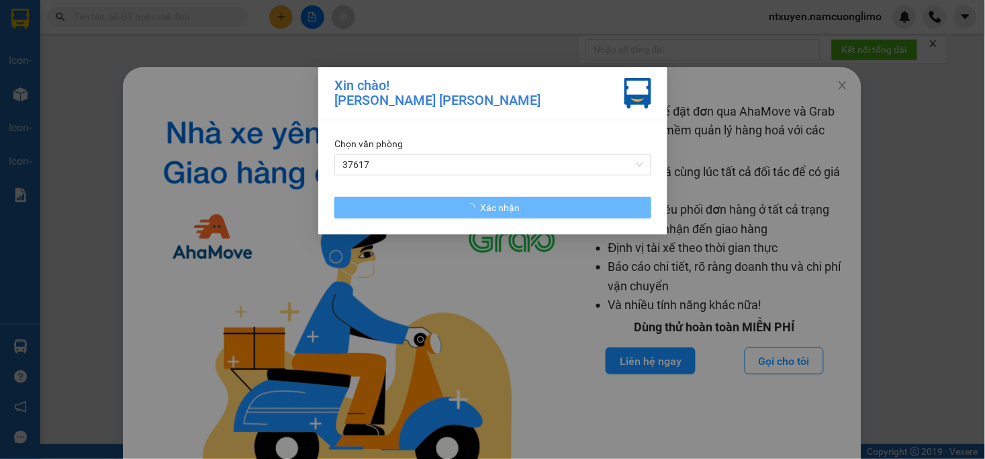  Describe the element at coordinates (493, 207) in the screenshot. I see `button: Xác nhận` at that location.